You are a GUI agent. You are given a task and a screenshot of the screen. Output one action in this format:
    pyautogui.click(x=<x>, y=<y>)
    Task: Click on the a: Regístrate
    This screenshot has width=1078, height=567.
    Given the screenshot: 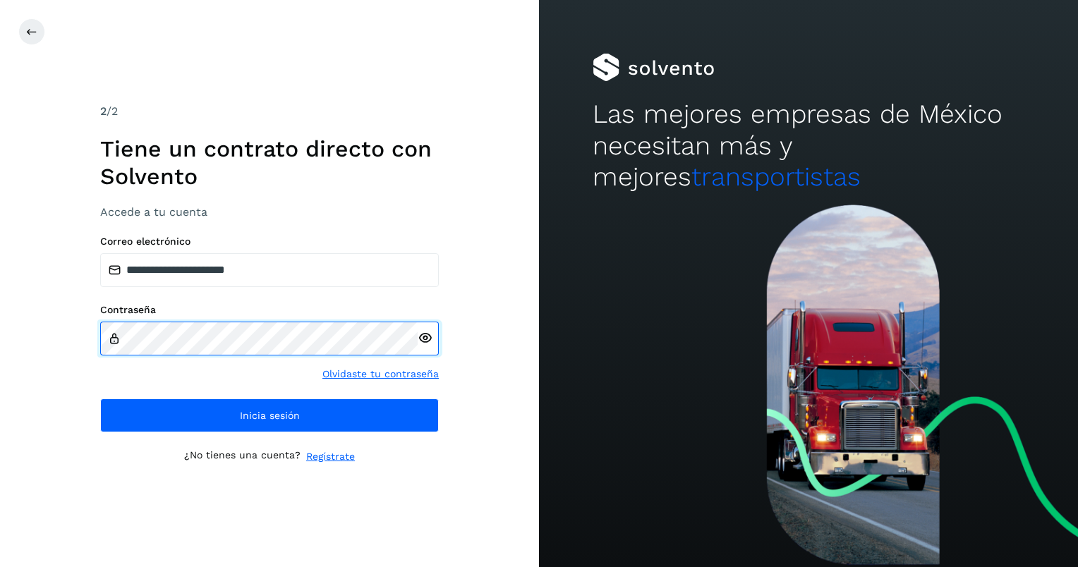 What is the action you would take?
    pyautogui.click(x=330, y=456)
    